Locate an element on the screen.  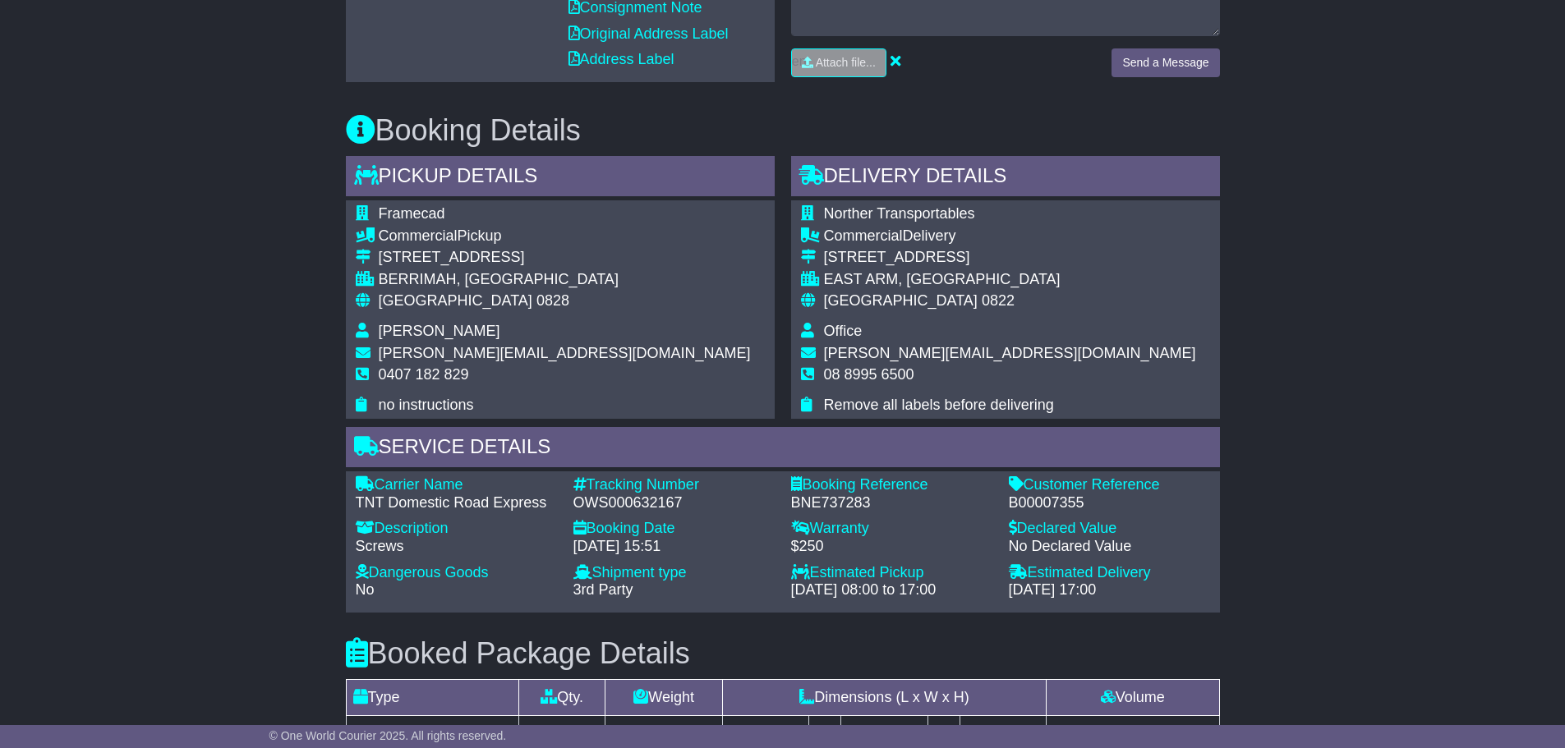
div: Booking Reference is located at coordinates (891, 485).